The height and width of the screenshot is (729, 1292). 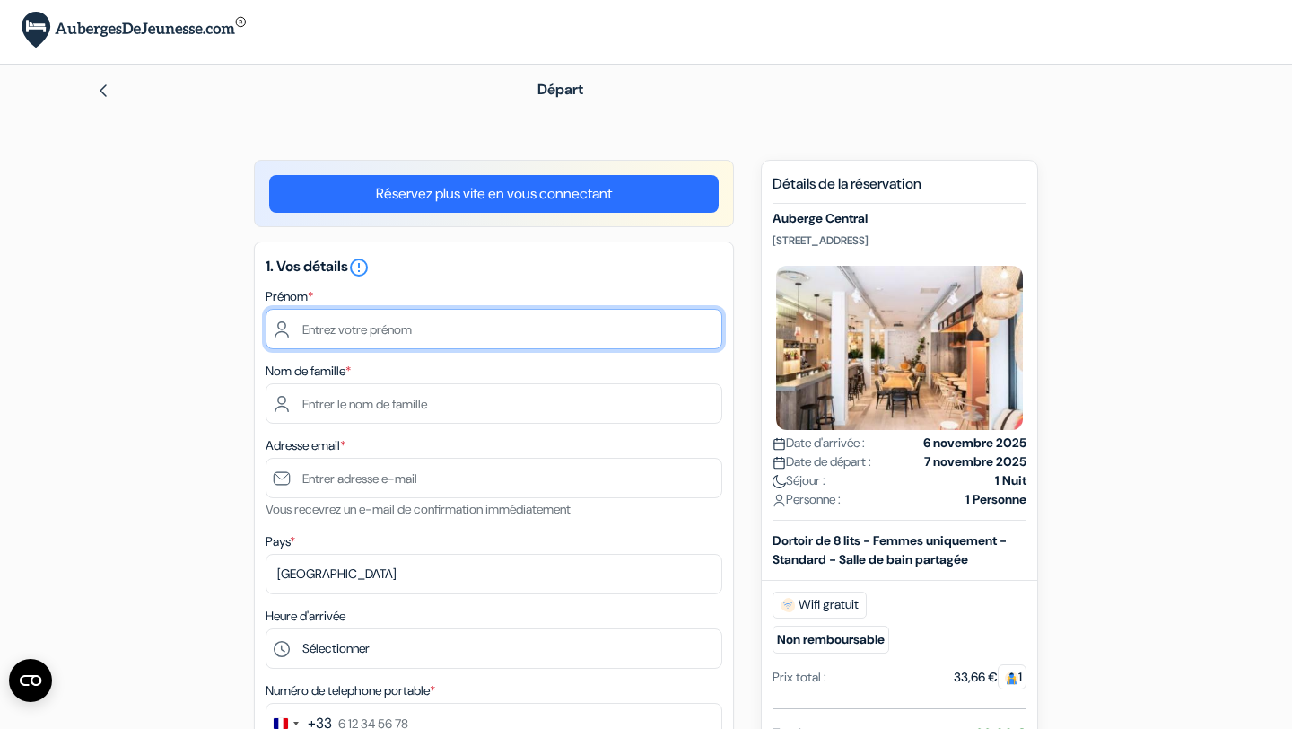 I want to click on img: moon.svg, so click(x=779, y=481).